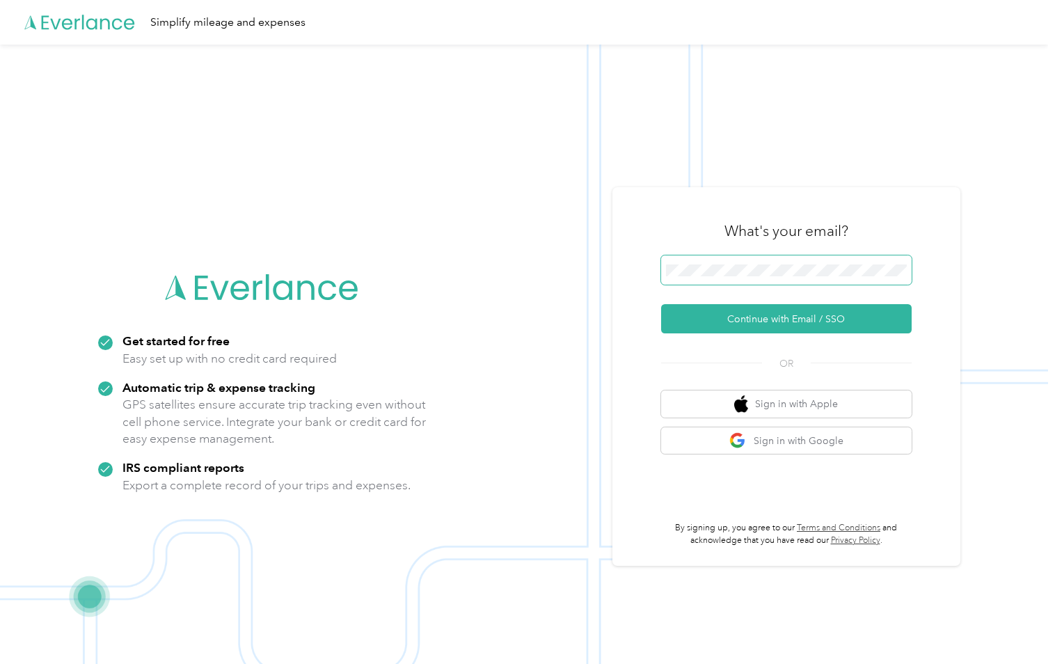 This screenshot has height=664, width=1055. What do you see at coordinates (787, 441) in the screenshot?
I see `button: google logoSign in with Google` at bounding box center [787, 441].